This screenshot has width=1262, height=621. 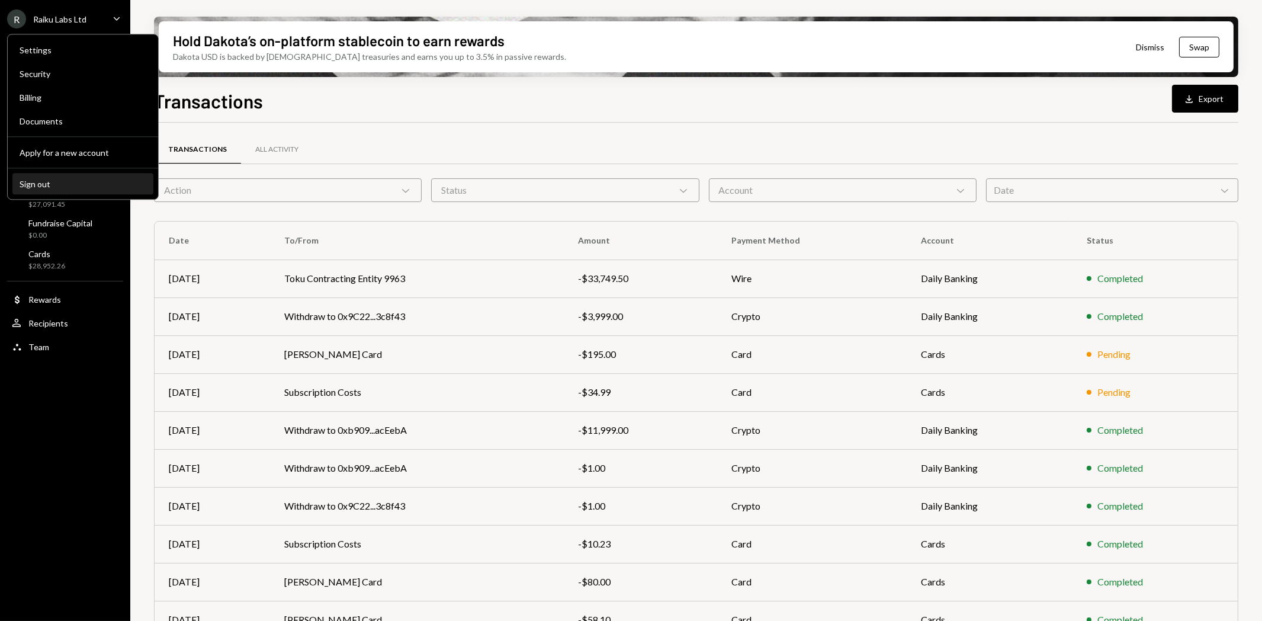 What do you see at coordinates (197, 149) in the screenshot?
I see `a: Transactions` at bounding box center [197, 149].